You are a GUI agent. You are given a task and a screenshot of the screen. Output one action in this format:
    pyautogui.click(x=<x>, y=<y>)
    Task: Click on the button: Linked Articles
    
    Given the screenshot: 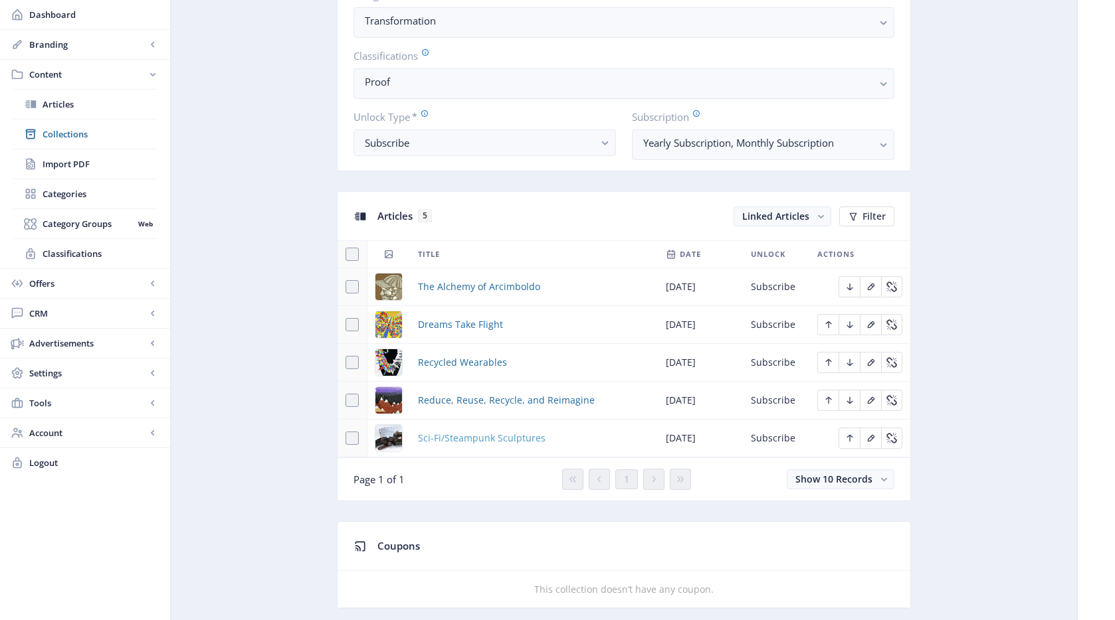 What is the action you would take?
    pyautogui.click(x=782, y=217)
    